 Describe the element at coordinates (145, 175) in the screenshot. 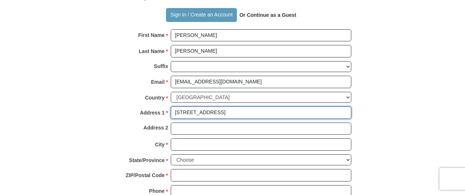

I see `strong: ZIP/Postal Code` at that location.